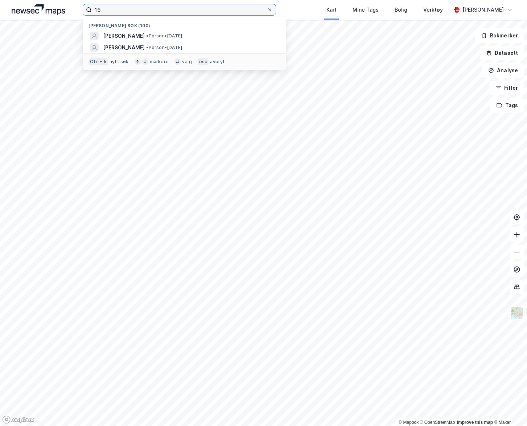 Image resolution: width=527 pixels, height=426 pixels. What do you see at coordinates (366, 10) in the screenshot?
I see `div: Mine Tags` at bounding box center [366, 10].